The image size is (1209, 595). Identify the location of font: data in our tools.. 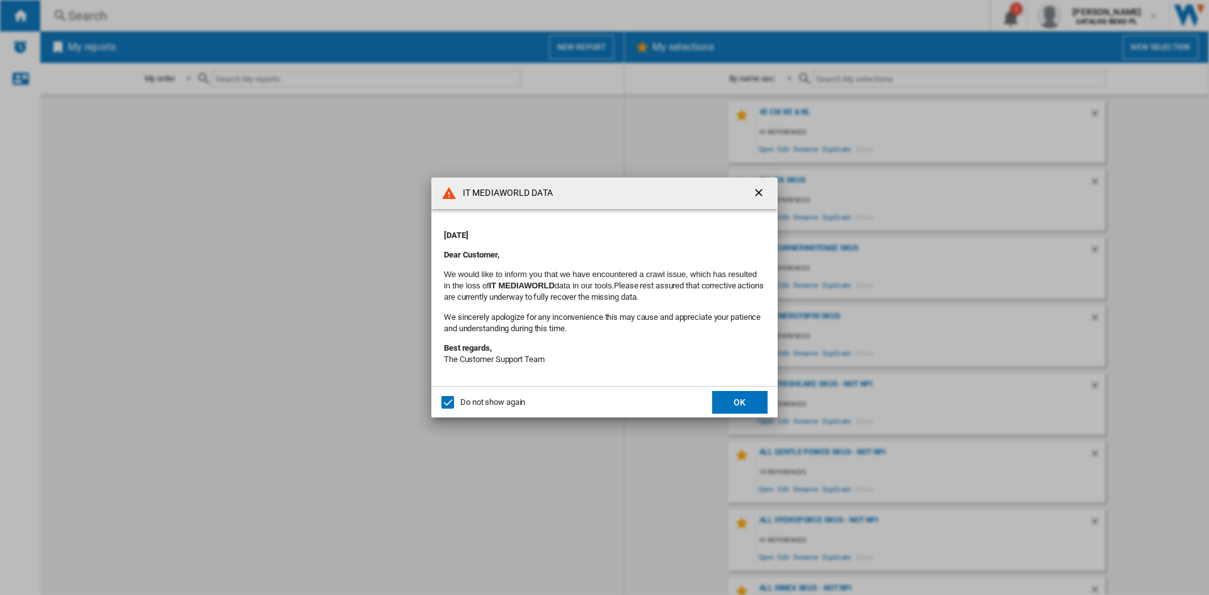
(585, 285).